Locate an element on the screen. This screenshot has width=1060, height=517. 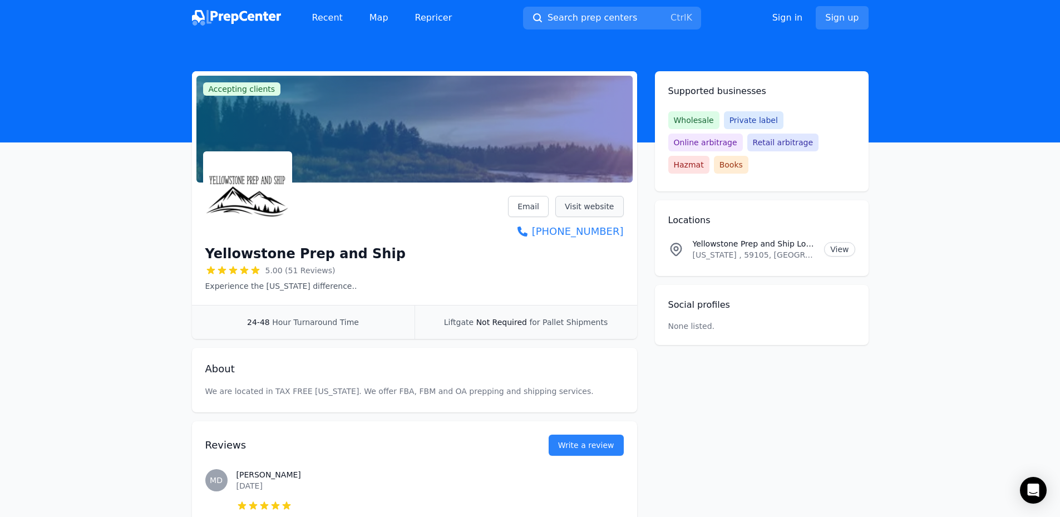
span: Online arbitrage is located at coordinates (706, 142).